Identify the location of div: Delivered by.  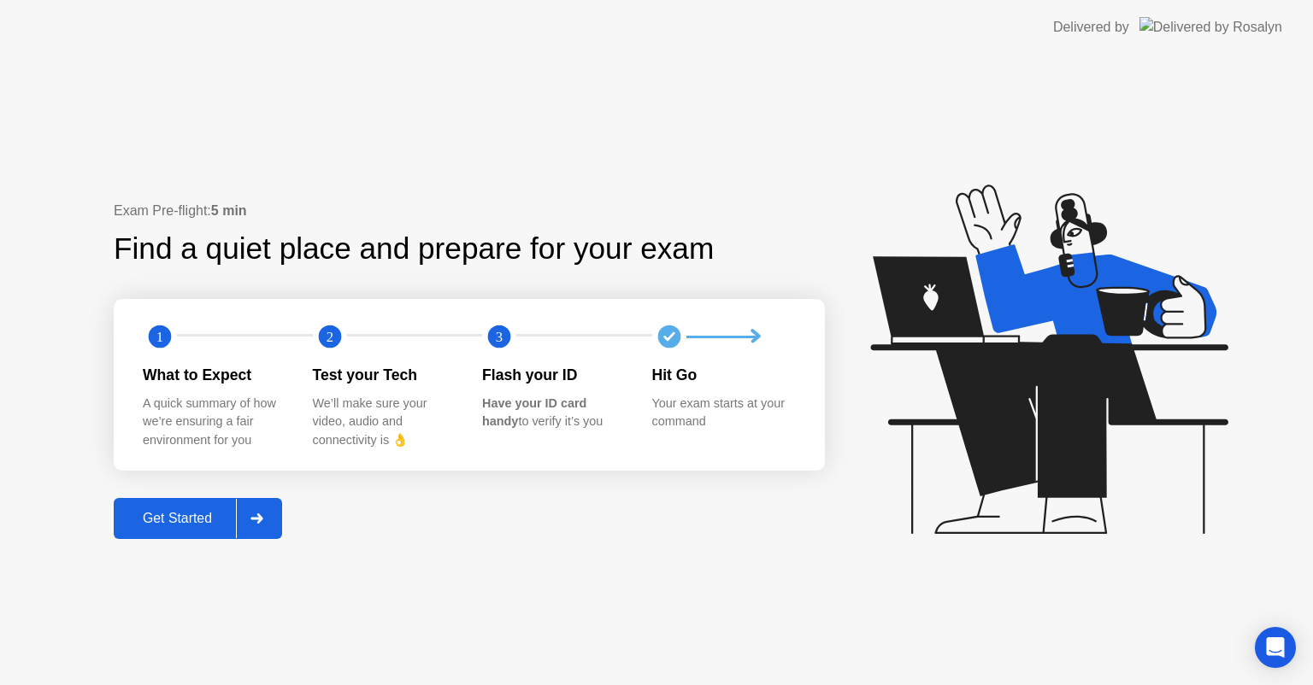
(1091, 27).